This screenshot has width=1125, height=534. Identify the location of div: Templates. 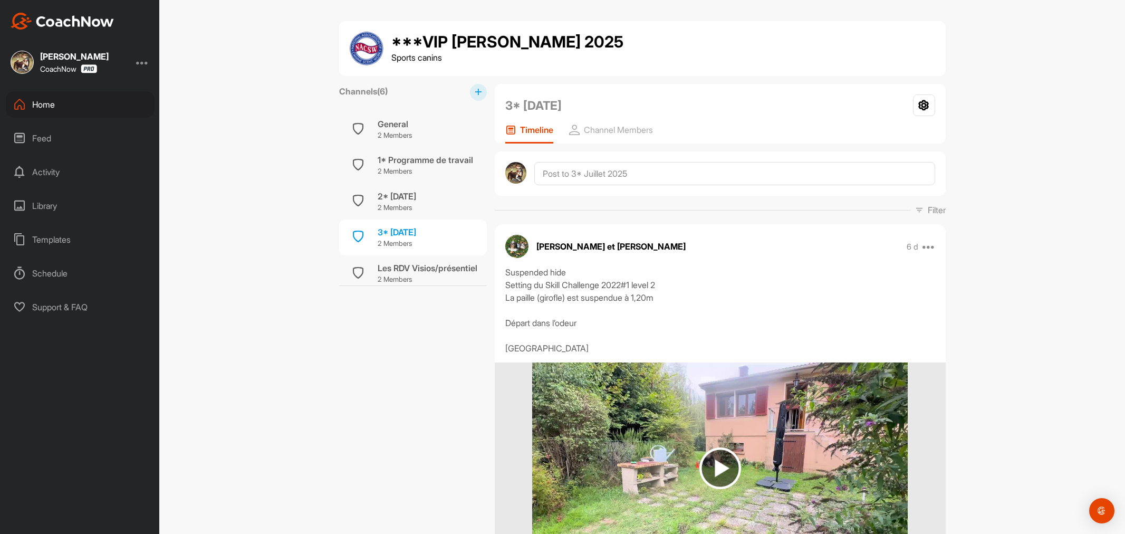
(80, 239).